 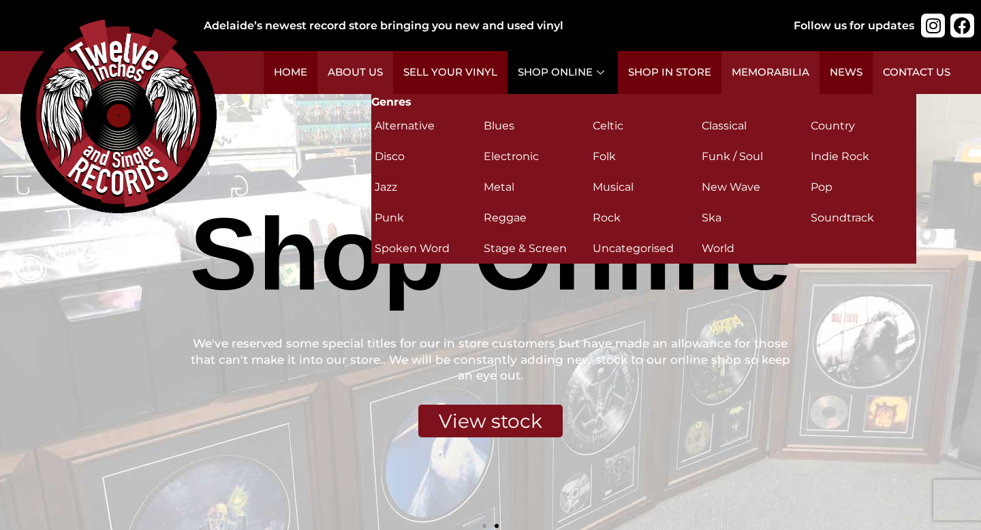 What do you see at coordinates (862, 125) in the screenshot?
I see `h2: Country` at bounding box center [862, 125].